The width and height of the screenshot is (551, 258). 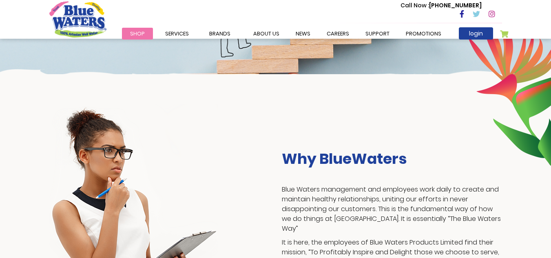 I want to click on a: careers, so click(x=338, y=33).